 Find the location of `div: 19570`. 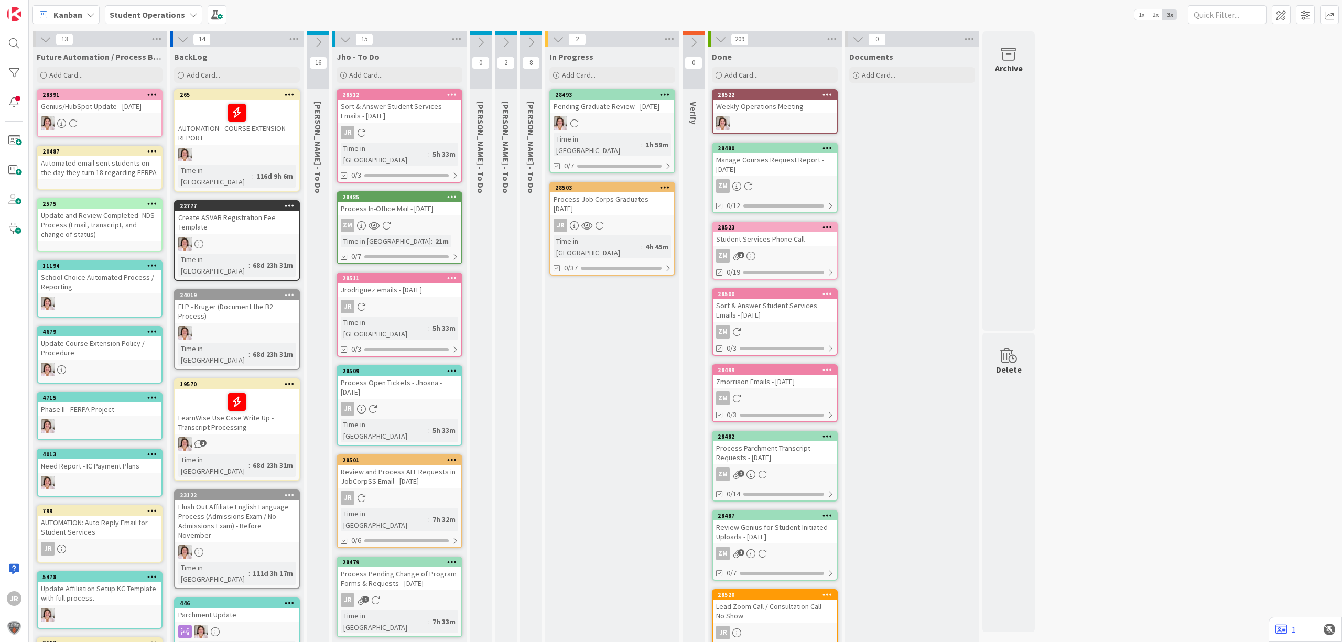

div: 19570 is located at coordinates (239, 384).